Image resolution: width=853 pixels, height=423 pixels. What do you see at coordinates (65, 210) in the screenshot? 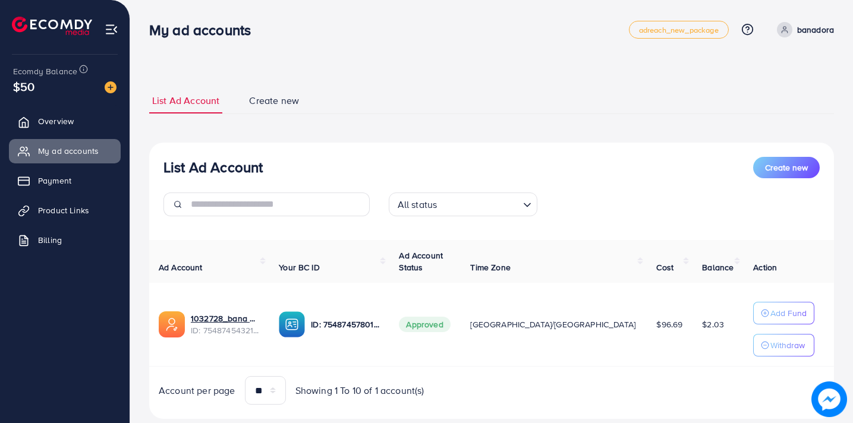
I see `a: Product Links` at bounding box center [65, 210].